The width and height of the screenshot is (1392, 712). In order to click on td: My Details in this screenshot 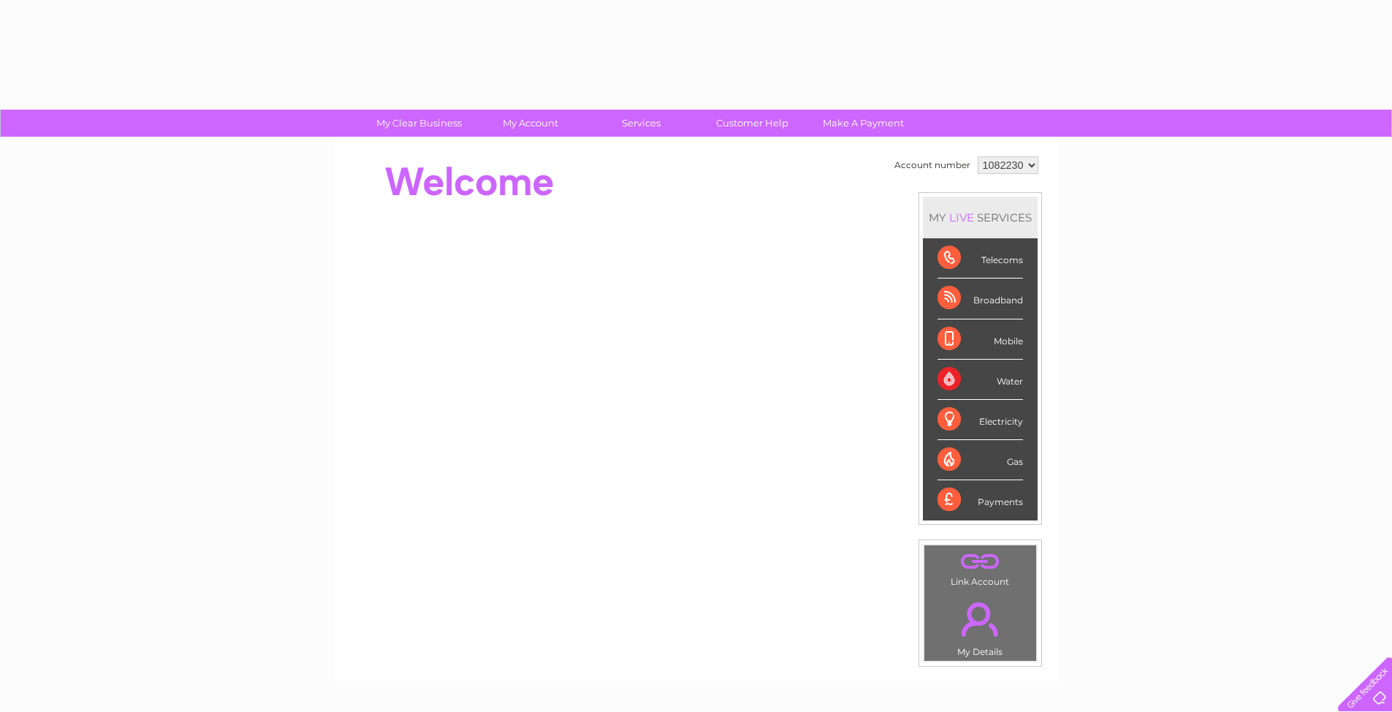, I will do `click(980, 626)`.